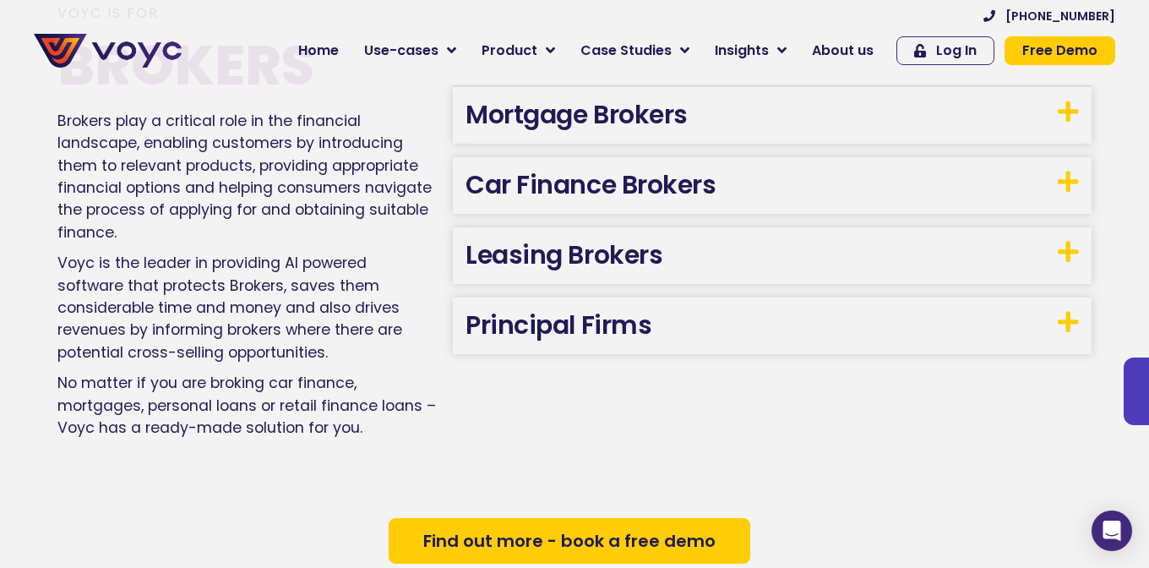 The height and width of the screenshot is (568, 1149). I want to click on a: Case Studies, so click(635, 51).